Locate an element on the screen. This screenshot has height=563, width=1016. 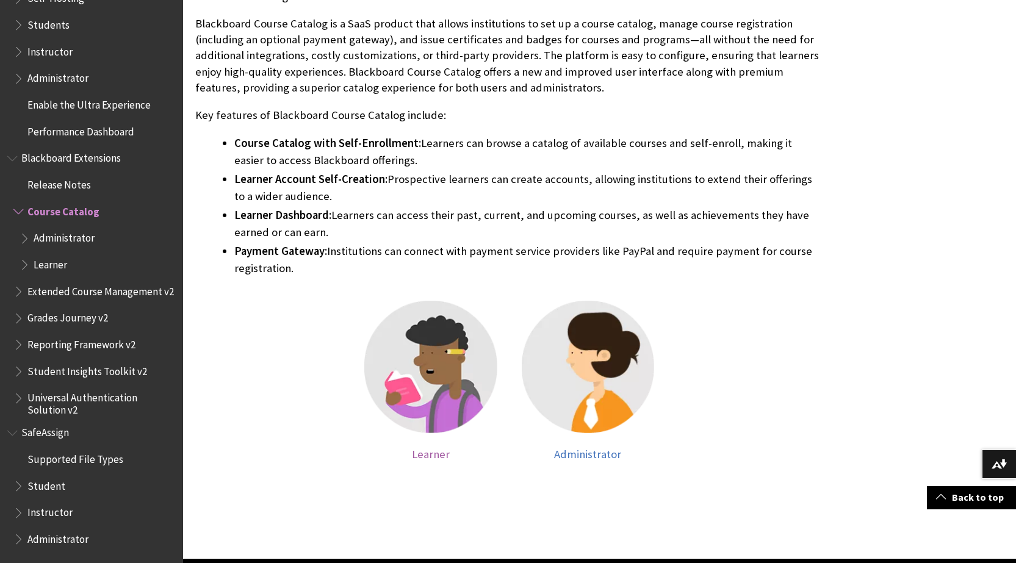
span: Enable the Ultra Experience is located at coordinates (89, 103).